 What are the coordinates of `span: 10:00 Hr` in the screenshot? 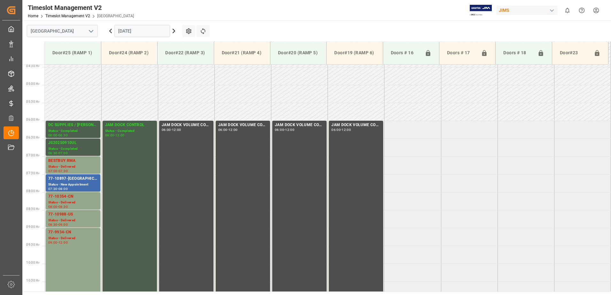 It's located at (33, 263).